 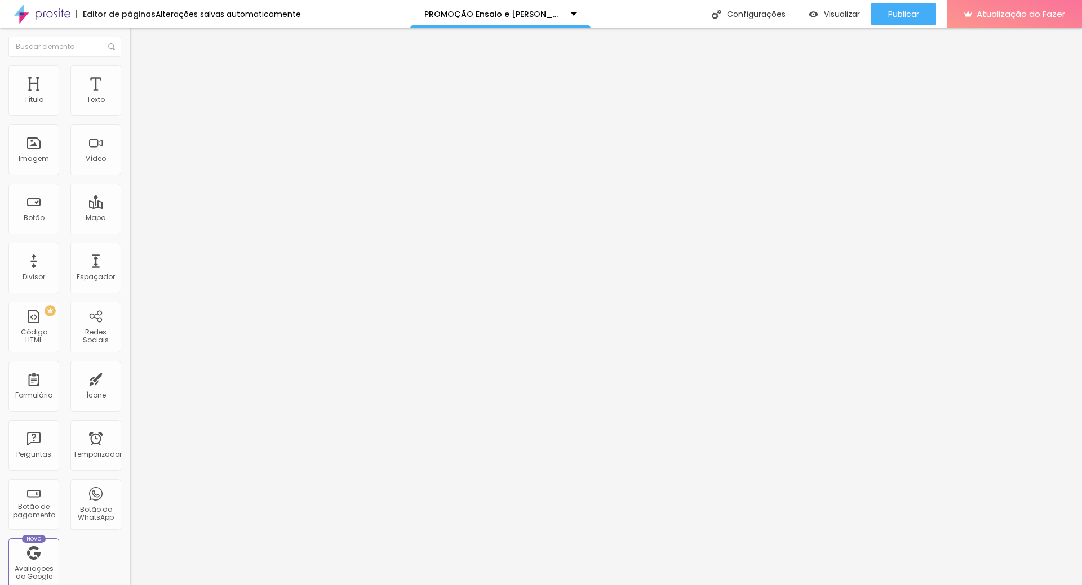 What do you see at coordinates (34, 572) in the screenshot?
I see `font: Avaliações do Google` at bounding box center [34, 572].